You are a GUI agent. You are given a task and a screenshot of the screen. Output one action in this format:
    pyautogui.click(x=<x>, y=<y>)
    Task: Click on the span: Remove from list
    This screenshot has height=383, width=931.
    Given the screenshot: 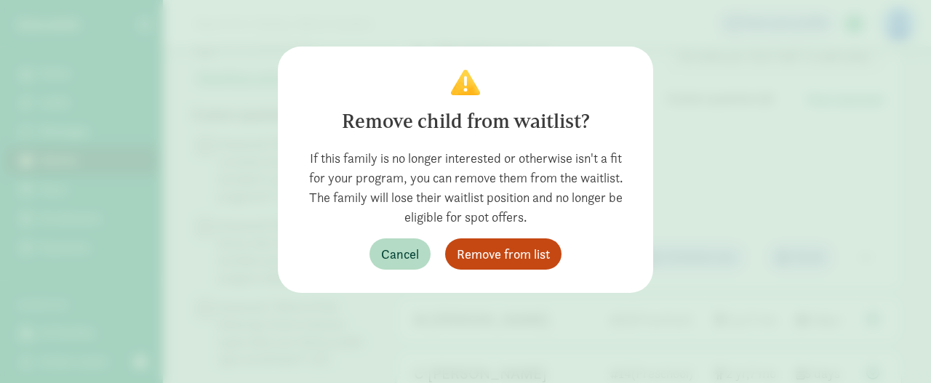 What is the action you would take?
    pyautogui.click(x=503, y=254)
    